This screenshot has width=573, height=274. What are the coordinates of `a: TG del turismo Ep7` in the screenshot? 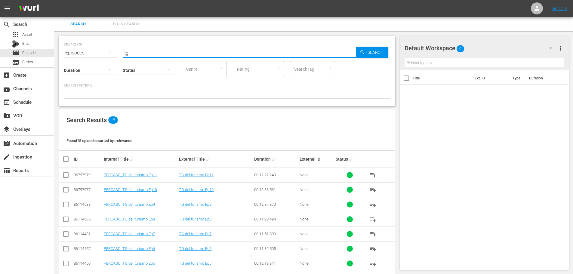 It's located at (195, 234).